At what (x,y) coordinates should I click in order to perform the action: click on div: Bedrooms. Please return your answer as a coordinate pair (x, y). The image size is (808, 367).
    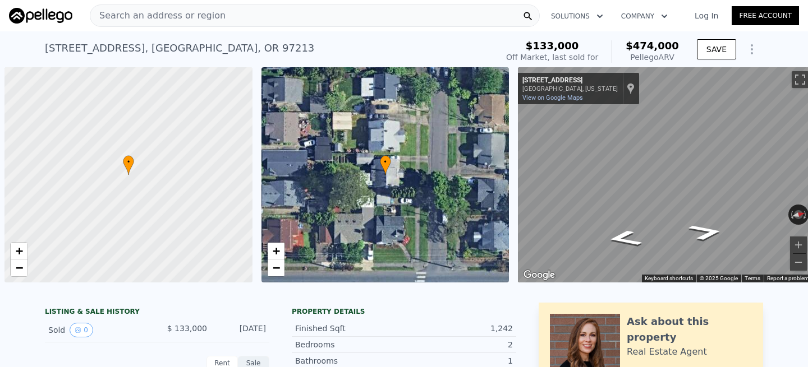
    Looking at the image, I should click on (350, 345).